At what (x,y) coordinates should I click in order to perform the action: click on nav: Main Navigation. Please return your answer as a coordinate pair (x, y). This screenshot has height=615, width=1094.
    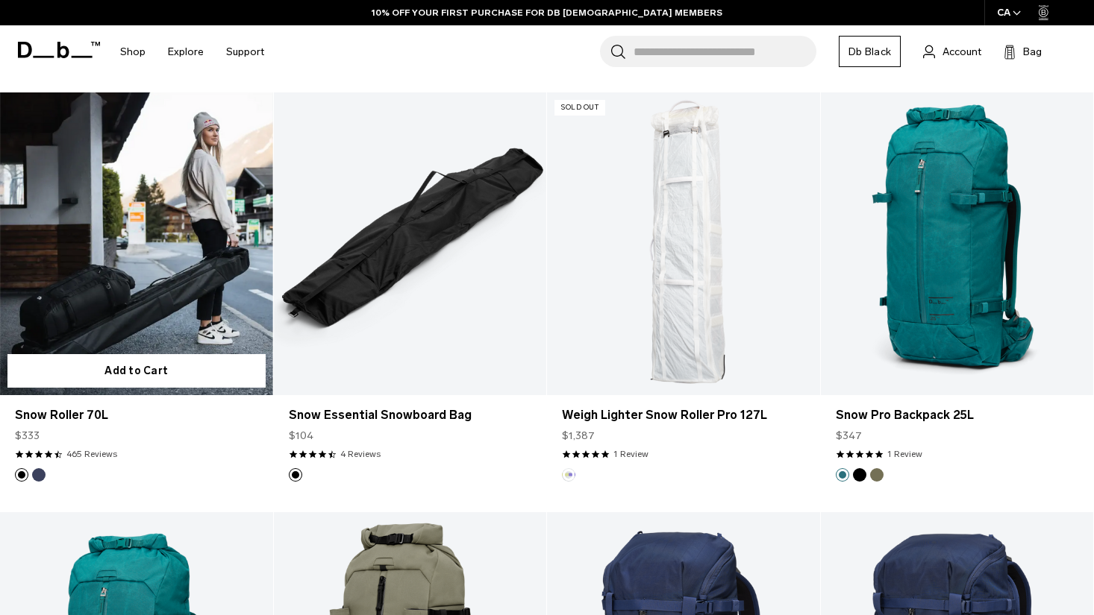
    Looking at the image, I should click on (192, 51).